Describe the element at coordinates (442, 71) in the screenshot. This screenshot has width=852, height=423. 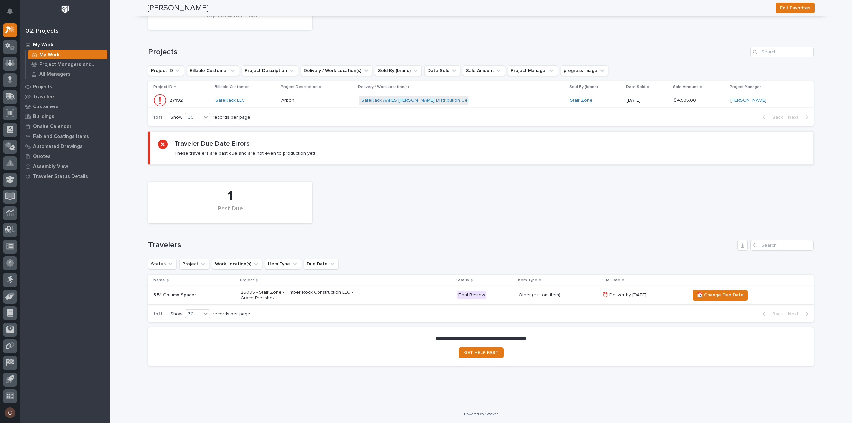
I see `button: Date Sold` at that location.